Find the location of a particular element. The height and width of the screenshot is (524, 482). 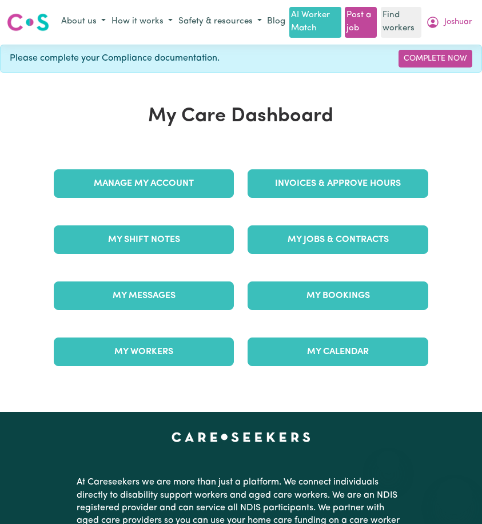

button: Safety & resources is located at coordinates (220, 22).